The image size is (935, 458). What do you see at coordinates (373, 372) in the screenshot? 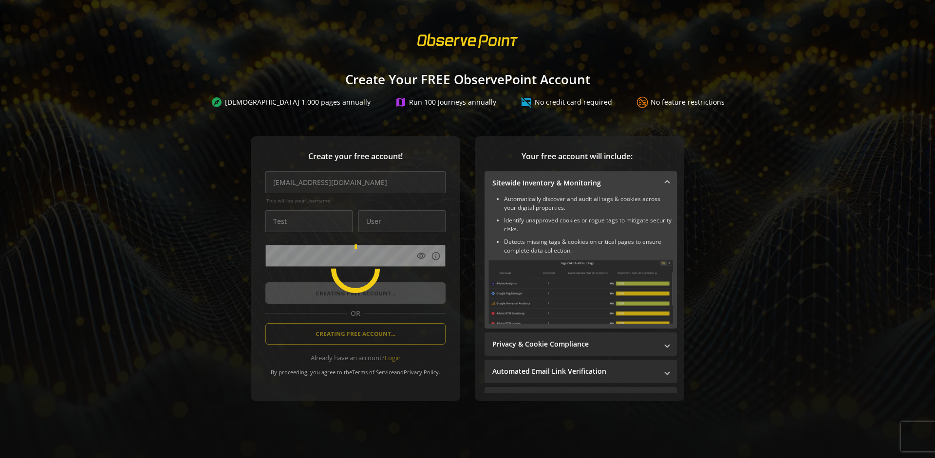
I see `a: Terms of Service` at bounding box center [373, 372].